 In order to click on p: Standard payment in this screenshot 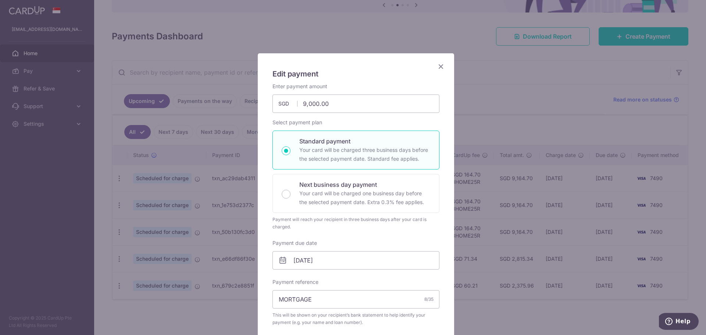, I will do `click(365, 141)`.